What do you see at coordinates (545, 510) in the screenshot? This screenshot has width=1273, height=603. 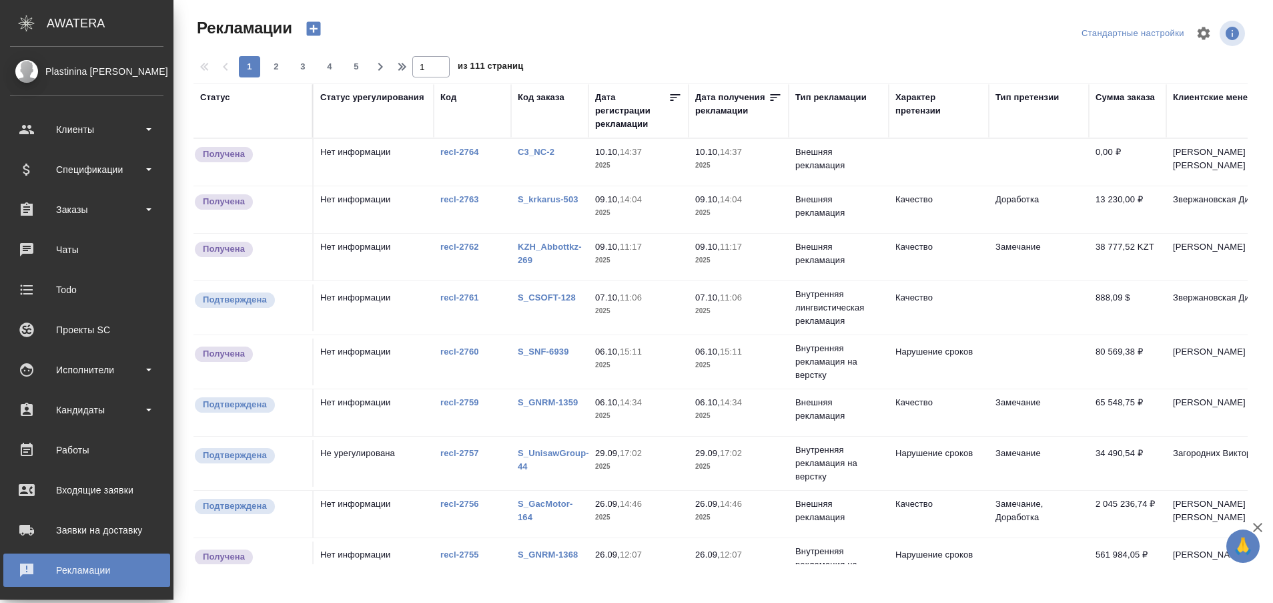 I see `a: S_GacMotor-164` at bounding box center [545, 510].